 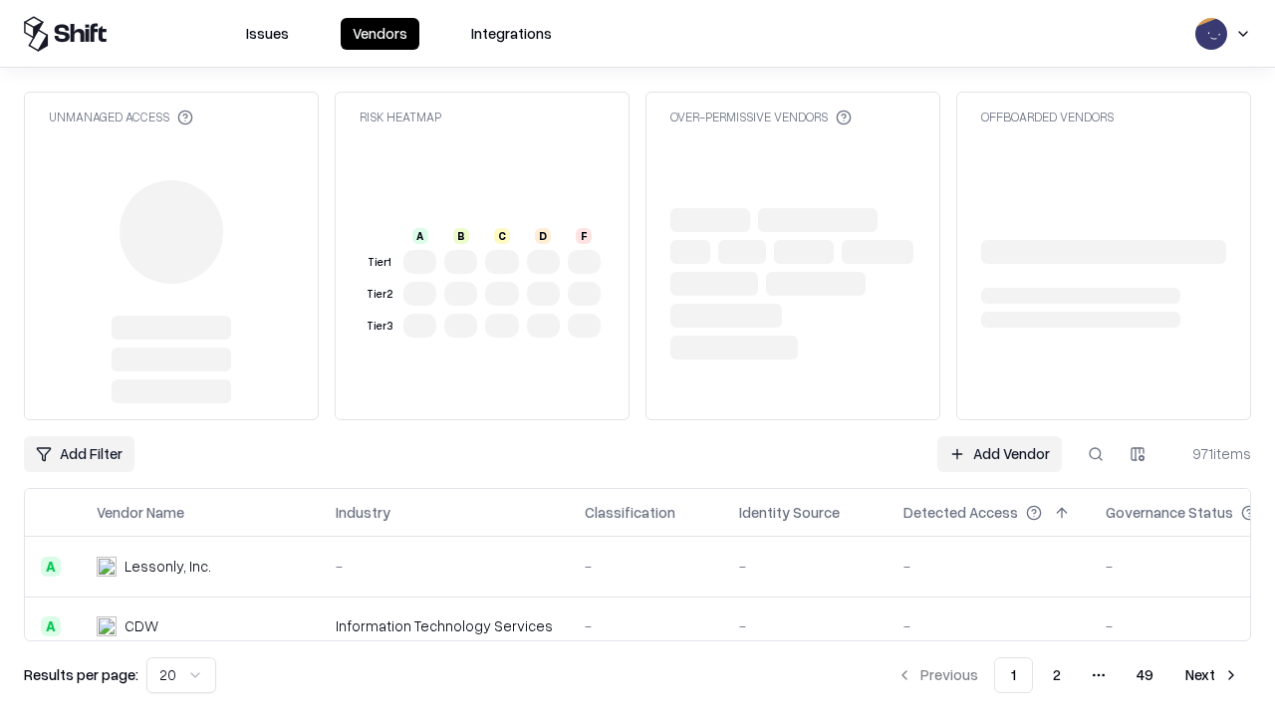 I want to click on div: D, so click(x=543, y=236).